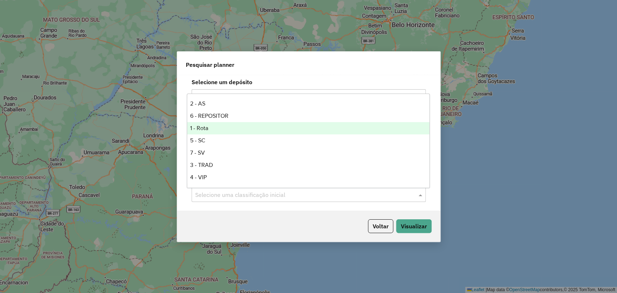  I want to click on div: 3 - TRAD, so click(309, 165).